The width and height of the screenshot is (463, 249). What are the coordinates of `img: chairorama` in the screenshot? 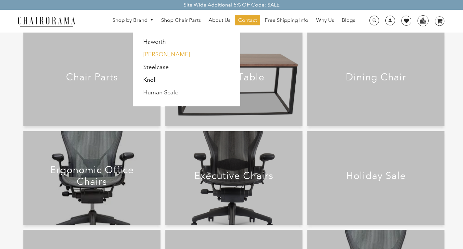 It's located at (46, 21).